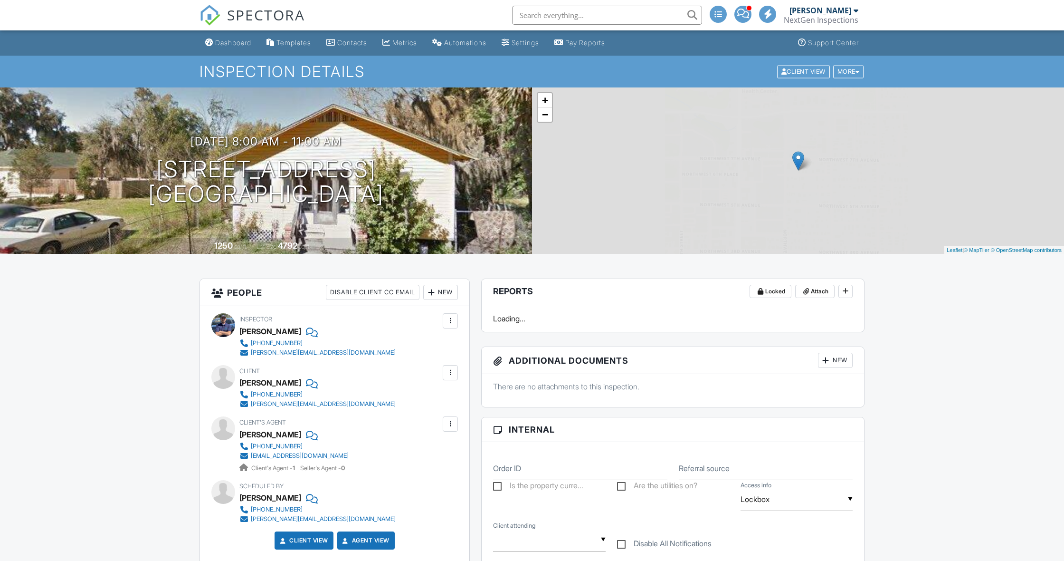 The image size is (1064, 561). I want to click on span: Seller's Agent -, so click(323, 467).